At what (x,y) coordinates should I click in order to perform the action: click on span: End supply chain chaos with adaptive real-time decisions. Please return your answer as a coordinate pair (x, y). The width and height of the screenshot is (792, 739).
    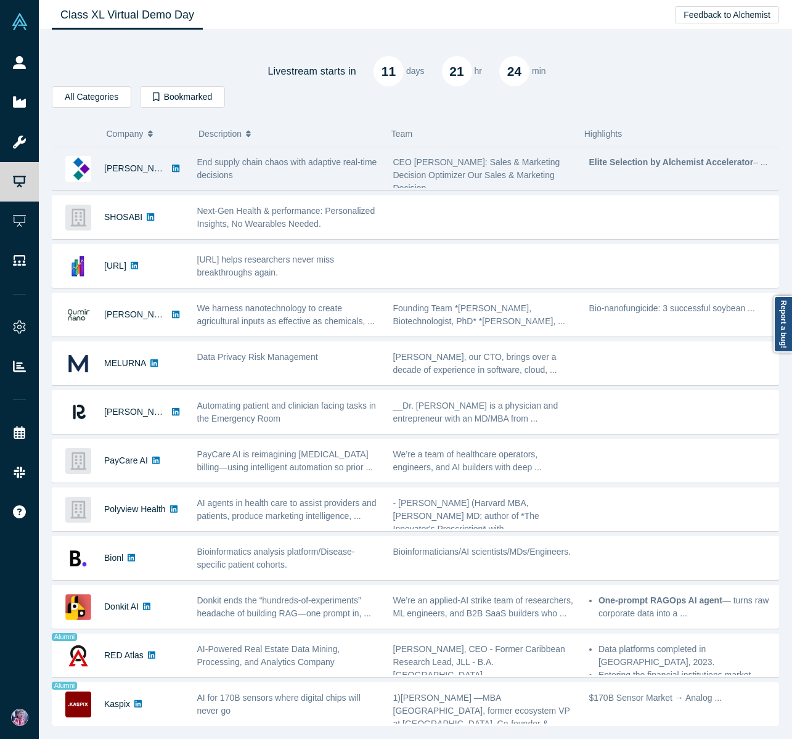
    Looking at the image, I should click on (287, 168).